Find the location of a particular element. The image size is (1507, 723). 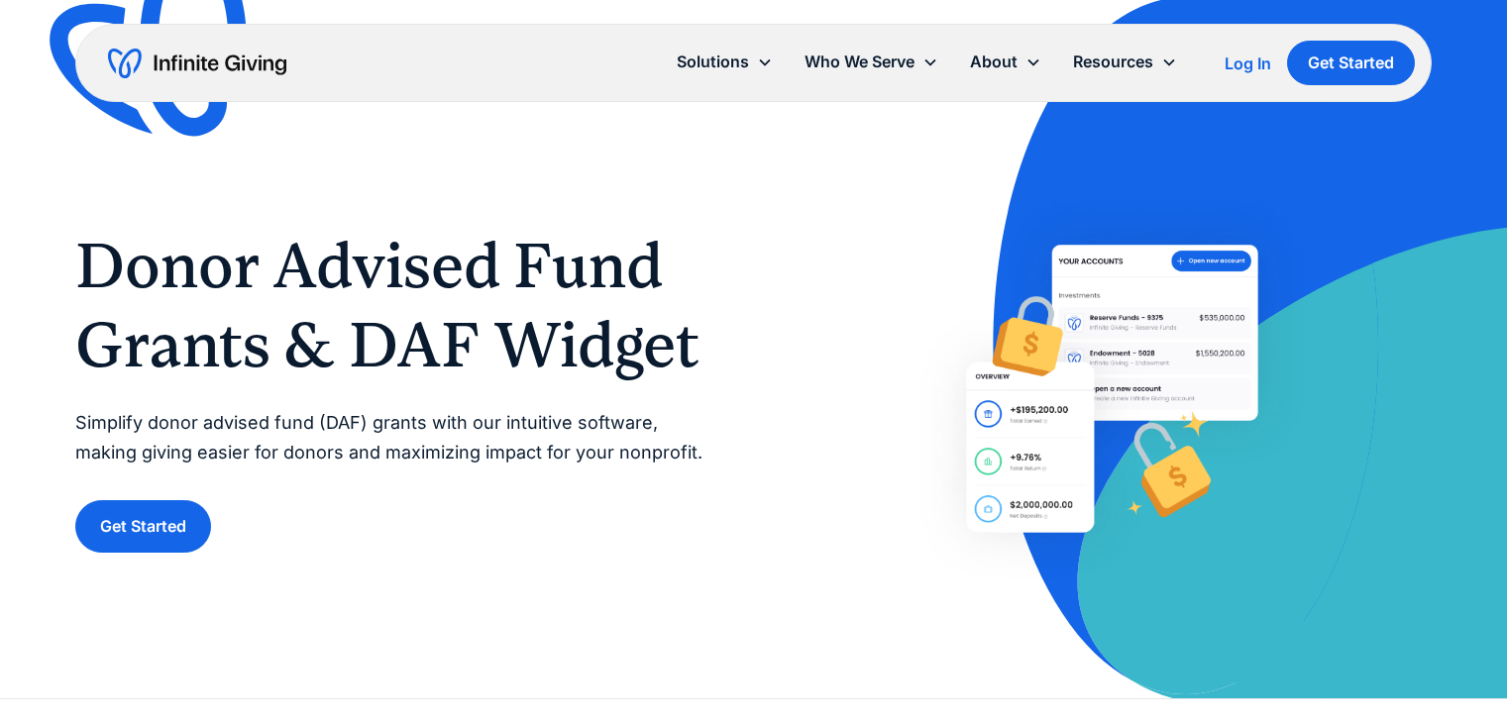

div: Log In is located at coordinates (1247, 63).